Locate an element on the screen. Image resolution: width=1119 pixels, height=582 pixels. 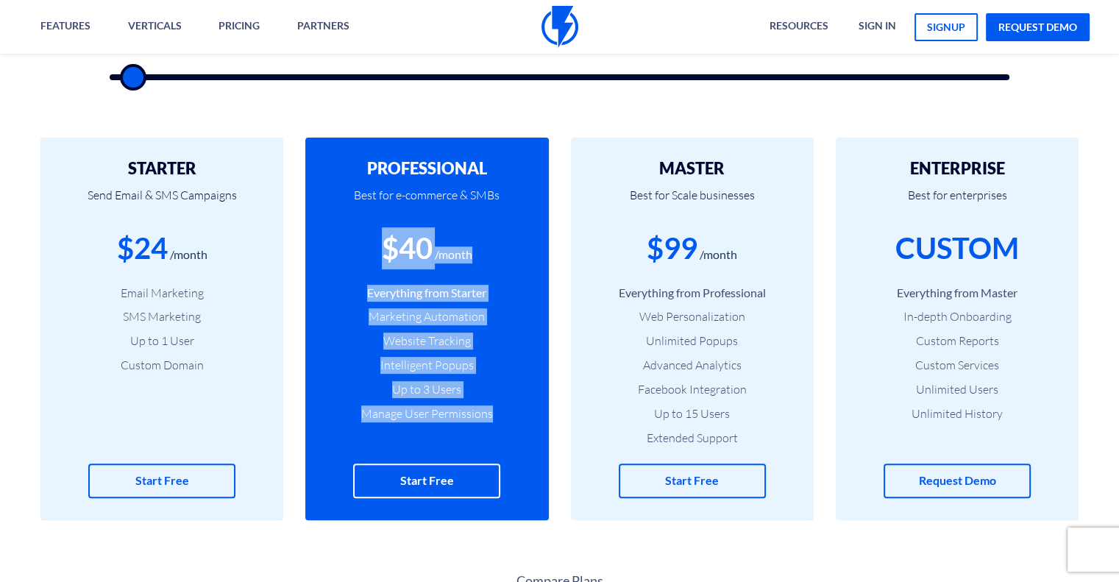
a: Request Demo is located at coordinates (958, 481).